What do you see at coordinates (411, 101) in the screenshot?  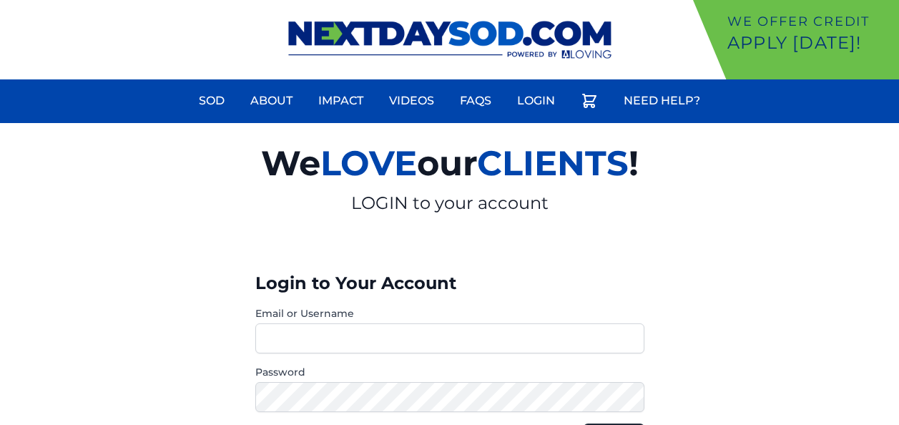 I see `a: Videos` at bounding box center [411, 101].